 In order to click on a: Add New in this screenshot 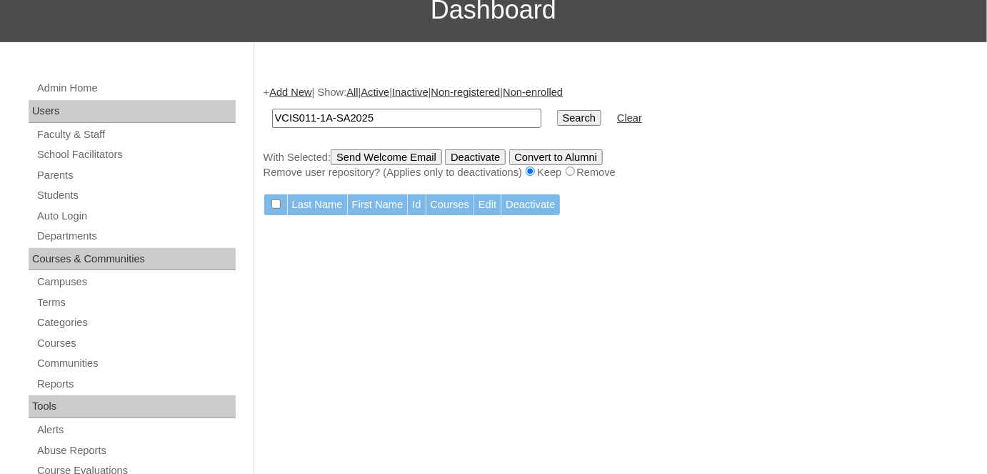, I will do `click(290, 92)`.